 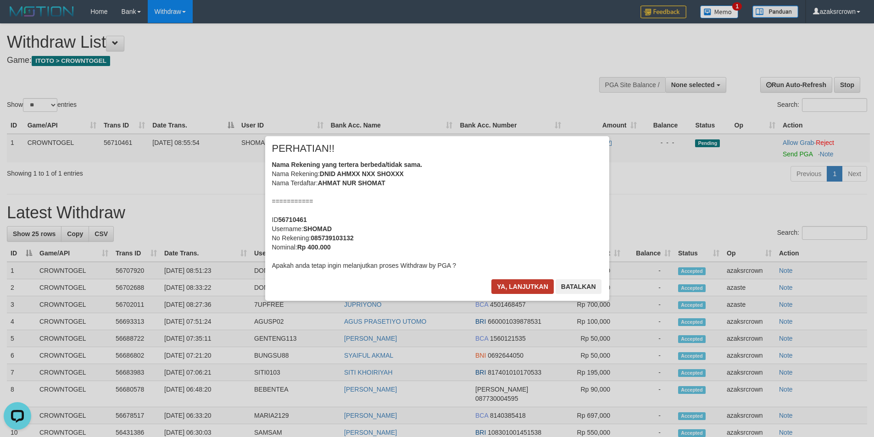 What do you see at coordinates (578, 287) in the screenshot?
I see `button: Batalkan` at bounding box center [578, 287].